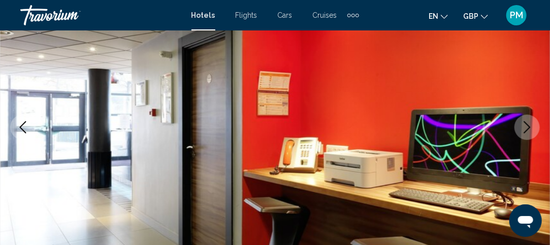  What do you see at coordinates (470, 16) in the screenshot?
I see `span: GBP` at bounding box center [470, 16].